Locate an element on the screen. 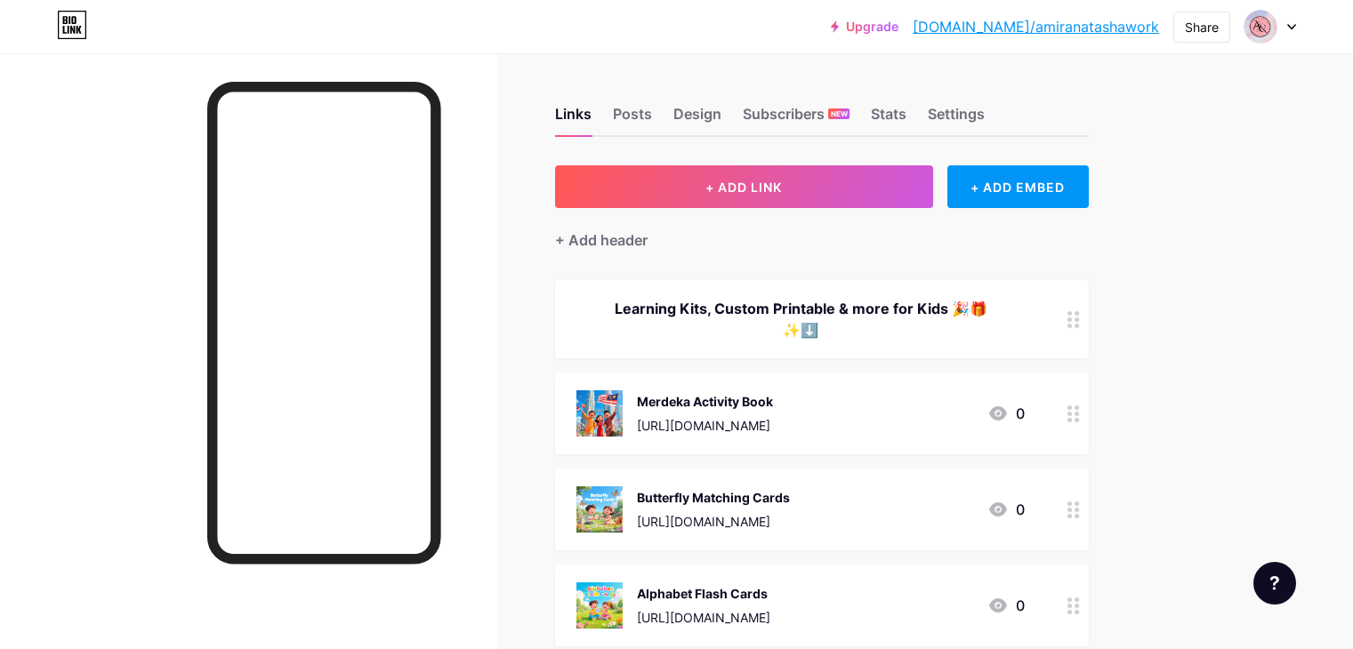  div: Butterfly Matching Cards is located at coordinates (713, 497).